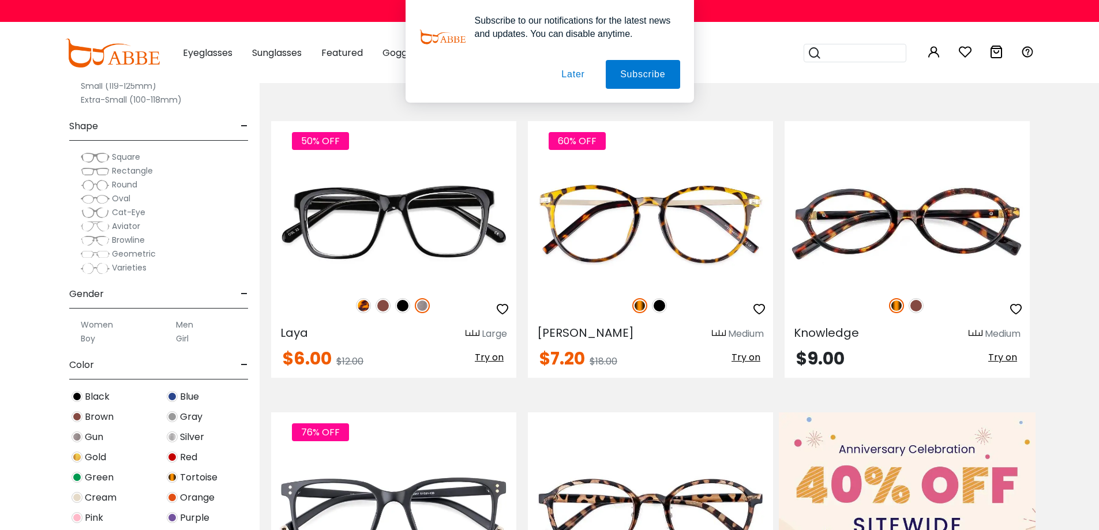 The image size is (1099, 530). I want to click on span: Orange, so click(197, 498).